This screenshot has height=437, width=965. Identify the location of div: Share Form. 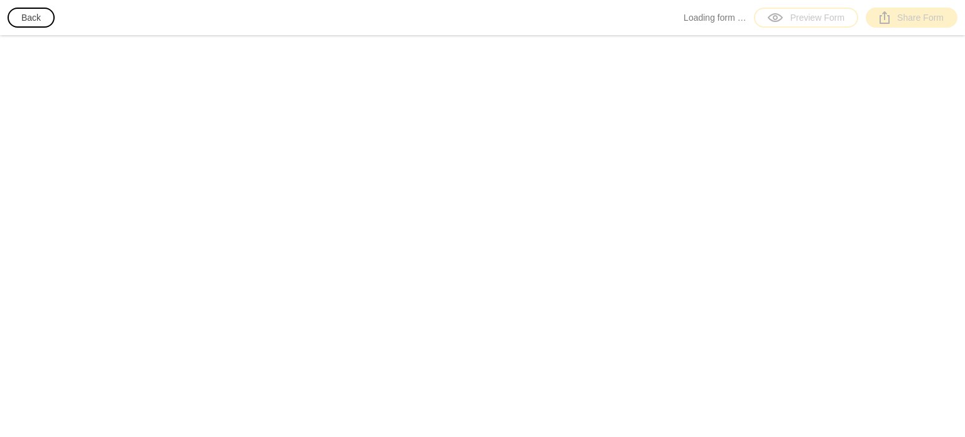
(911, 18).